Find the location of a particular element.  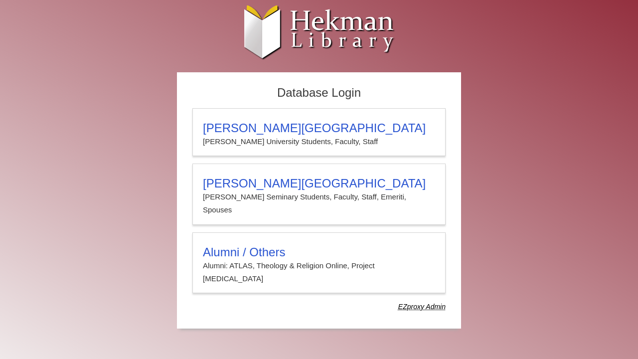

h2: Database Login is located at coordinates (319, 93).